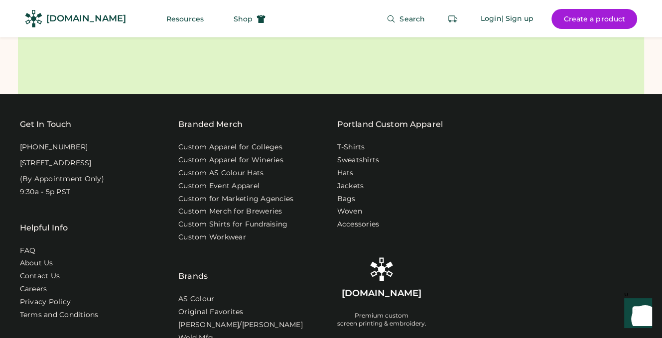 This screenshot has width=662, height=338. Describe the element at coordinates (406, 19) in the screenshot. I see `button: Search` at that location.